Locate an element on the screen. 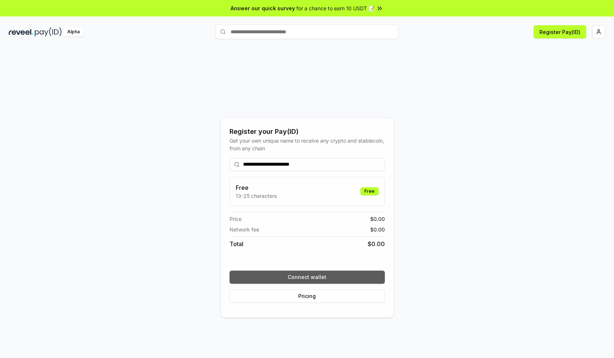  span: for a chance to earn 10 USDT 📝 is located at coordinates (335, 8).